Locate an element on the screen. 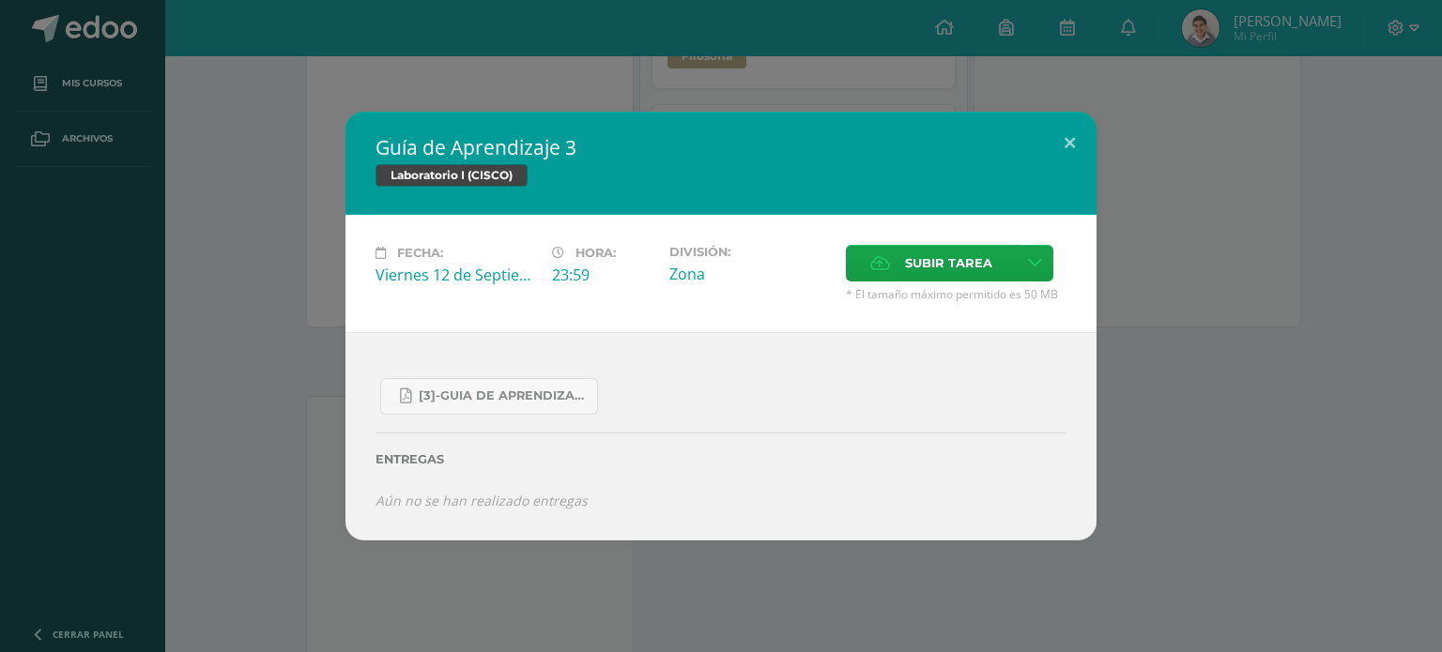  span: Laboratorio I (CISCO) is located at coordinates (451, 176).